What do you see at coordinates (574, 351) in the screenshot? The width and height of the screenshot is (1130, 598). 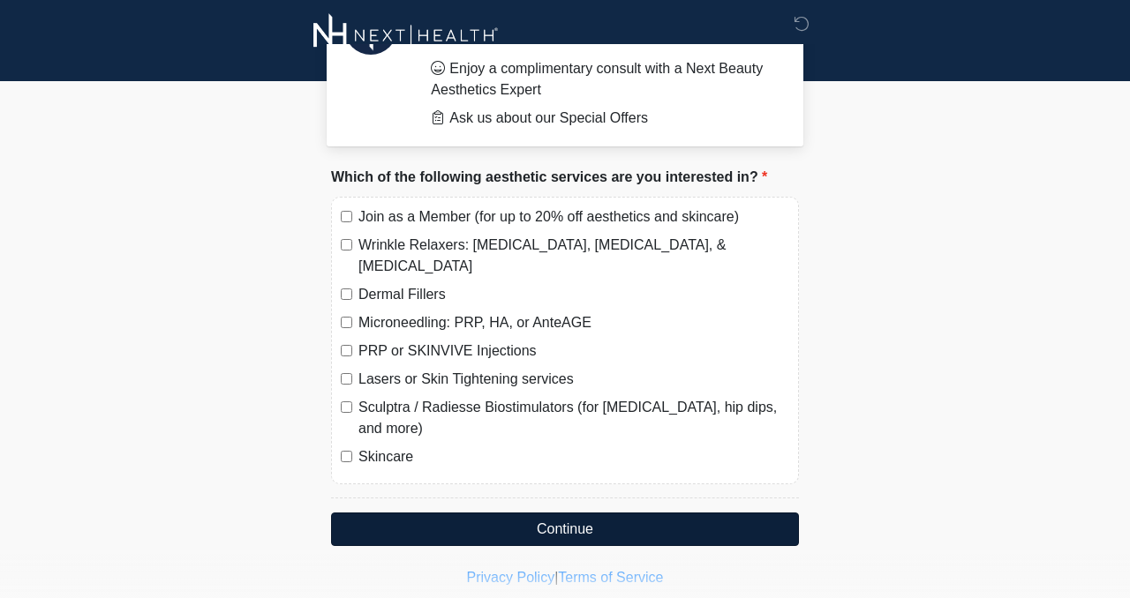 I see `label: PRP or SKINVIVE Injections` at bounding box center [574, 351].